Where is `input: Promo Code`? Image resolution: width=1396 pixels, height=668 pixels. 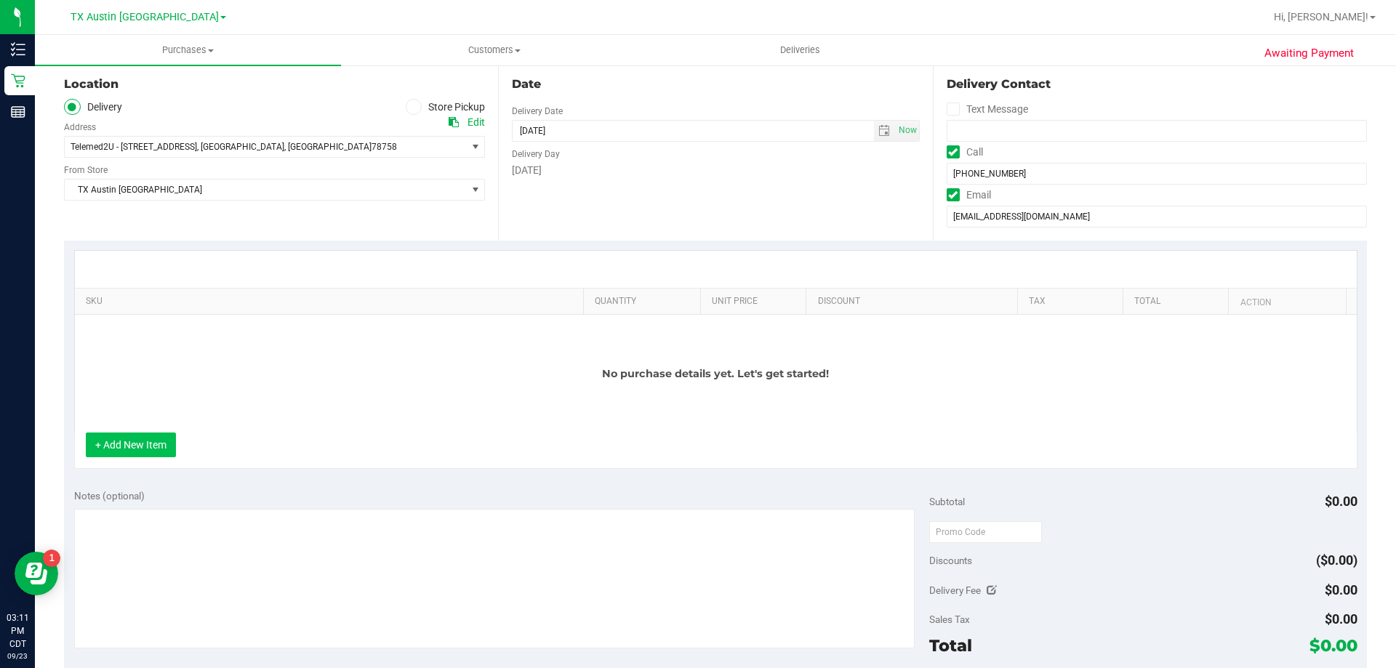
input: Promo Code is located at coordinates (985, 532).